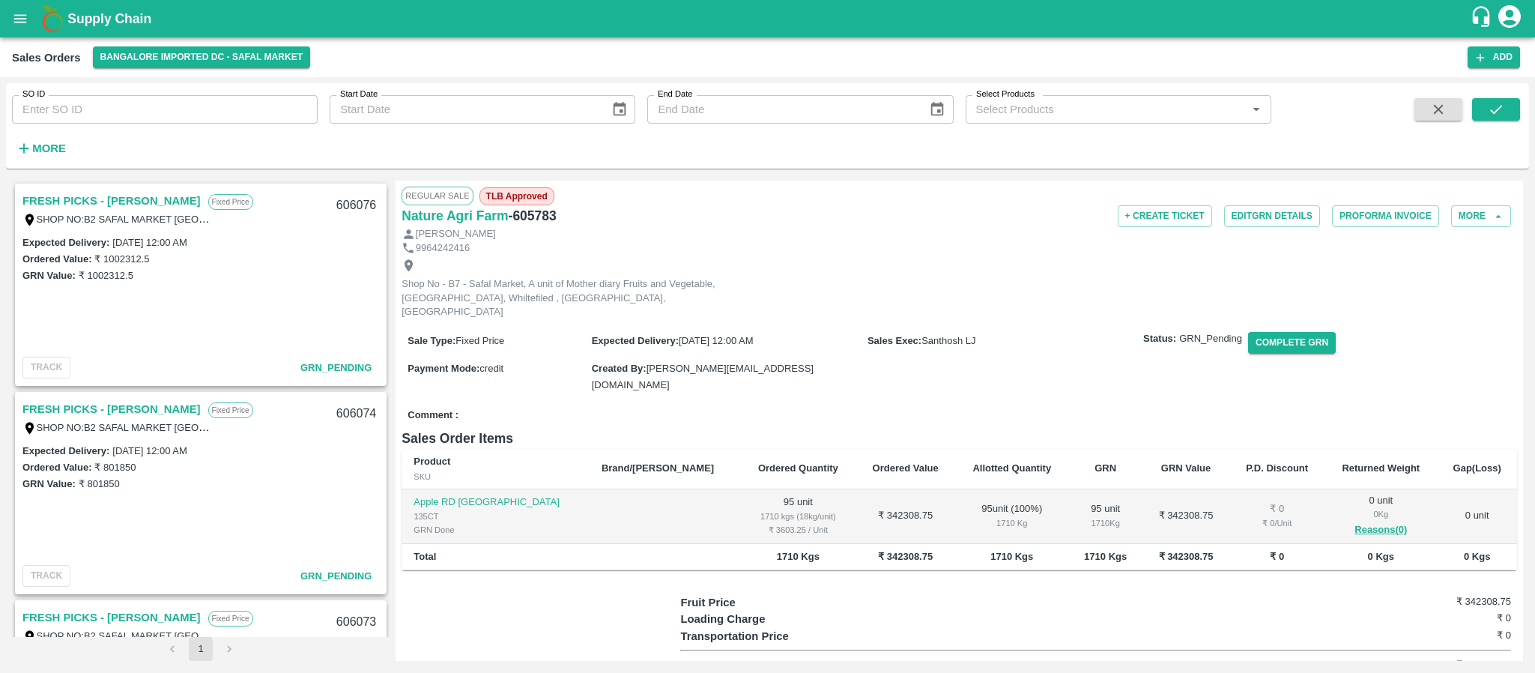  Describe the element at coordinates (517, 196) in the screenshot. I see `span: TLB Approved` at that location.